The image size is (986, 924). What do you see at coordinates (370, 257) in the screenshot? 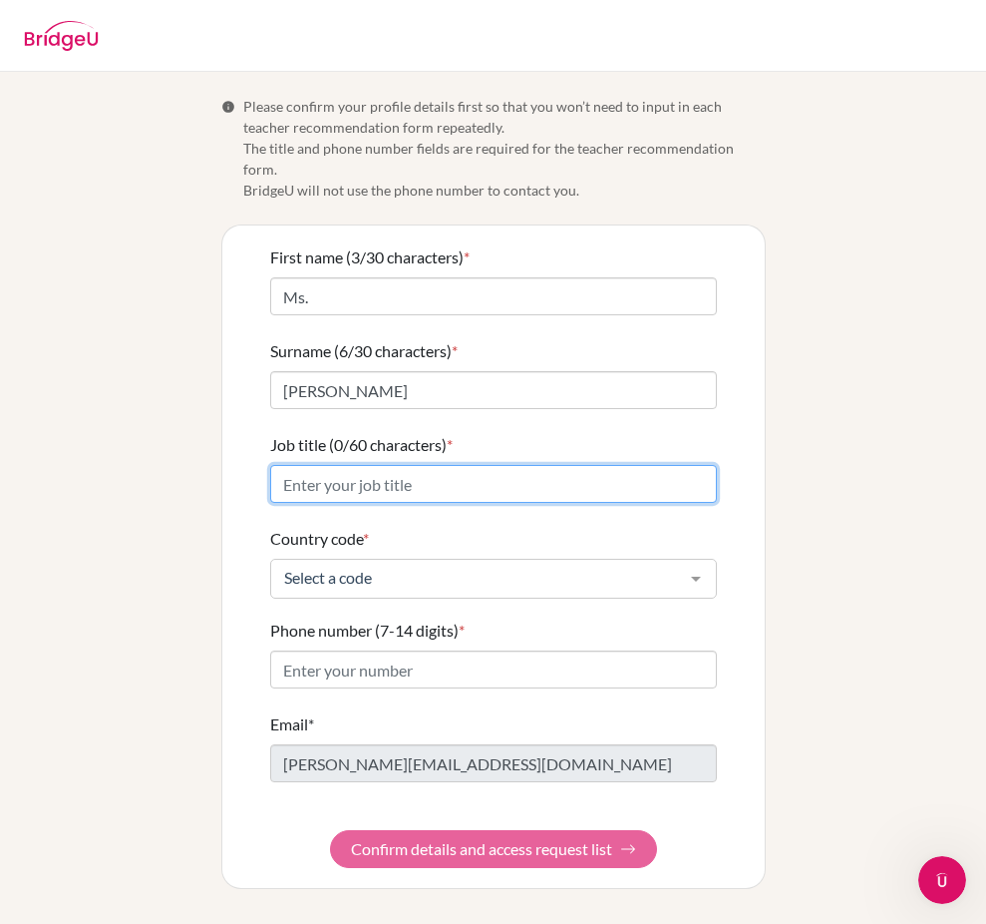
I see `label: First name (3/30 characters)` at bounding box center [370, 257].